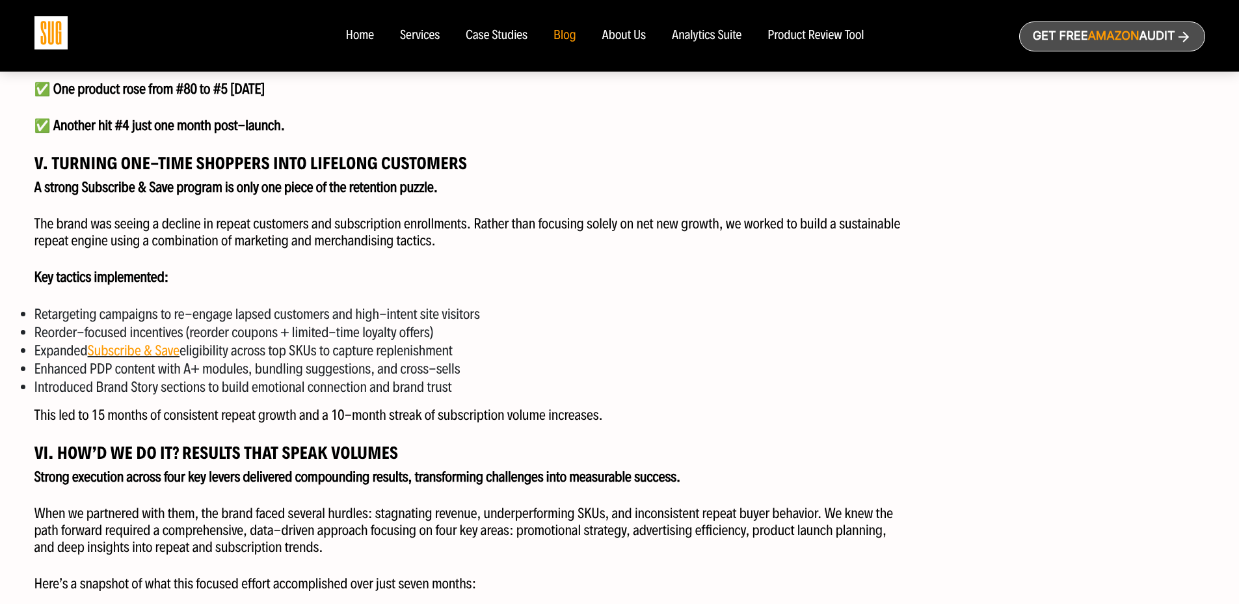 This screenshot has height=604, width=1239. Describe the element at coordinates (471, 369) in the screenshot. I see `li: Enhanced PDP content with A+ modules, bundling suggestions, and cross-sells` at that location.